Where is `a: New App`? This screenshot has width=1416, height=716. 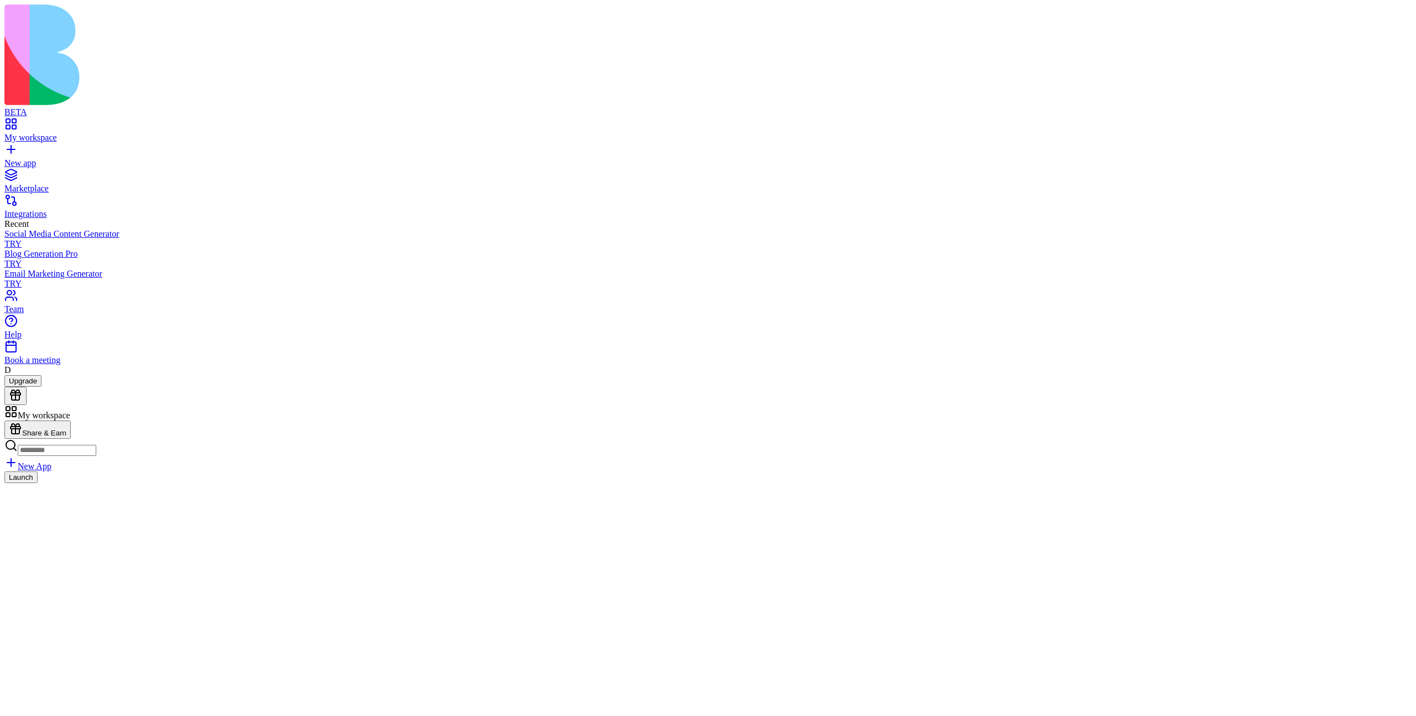
a: New App is located at coordinates (28, 466).